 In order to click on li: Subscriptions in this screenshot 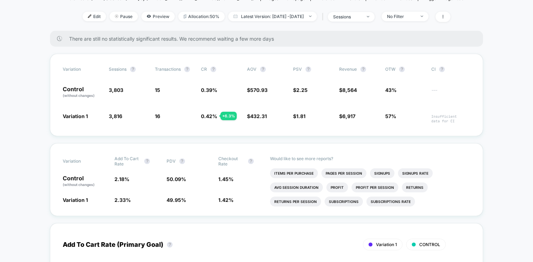, I will do `click(343, 202)`.